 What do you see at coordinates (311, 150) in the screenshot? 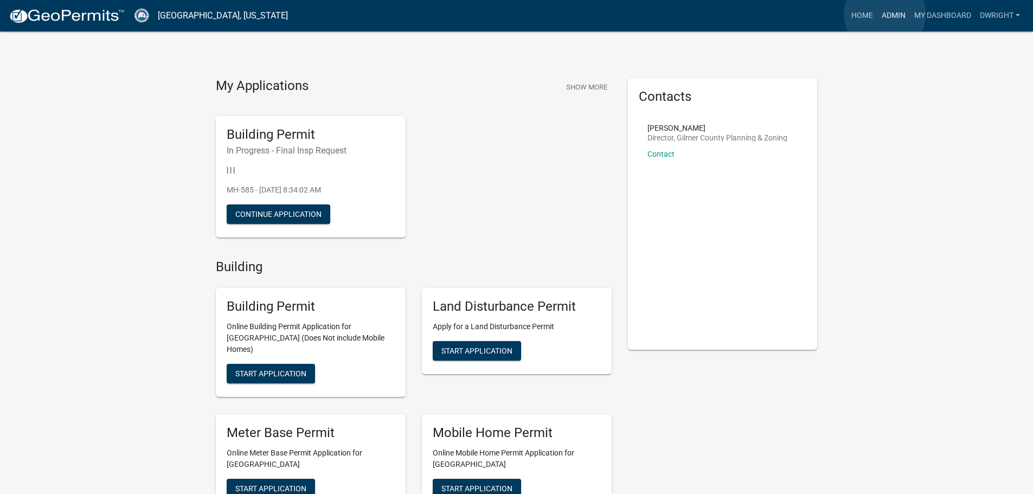
I see `h6: In Progress - Final Insp Request` at bounding box center [311, 150].